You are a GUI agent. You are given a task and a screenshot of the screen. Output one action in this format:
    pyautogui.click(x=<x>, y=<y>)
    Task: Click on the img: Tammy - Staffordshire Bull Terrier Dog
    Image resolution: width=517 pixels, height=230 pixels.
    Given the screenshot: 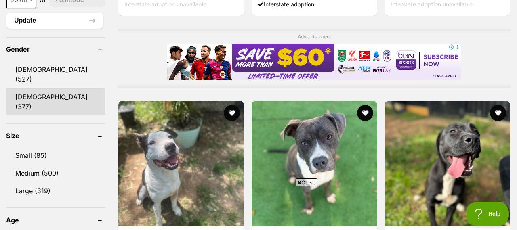 What is the action you would take?
    pyautogui.click(x=447, y=163)
    